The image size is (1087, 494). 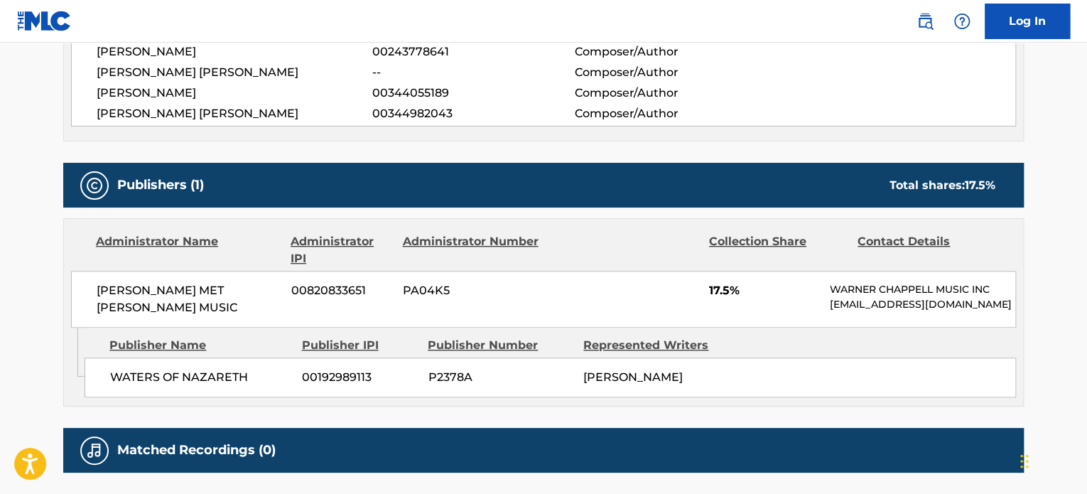 I want to click on img: Publishers, so click(x=95, y=185).